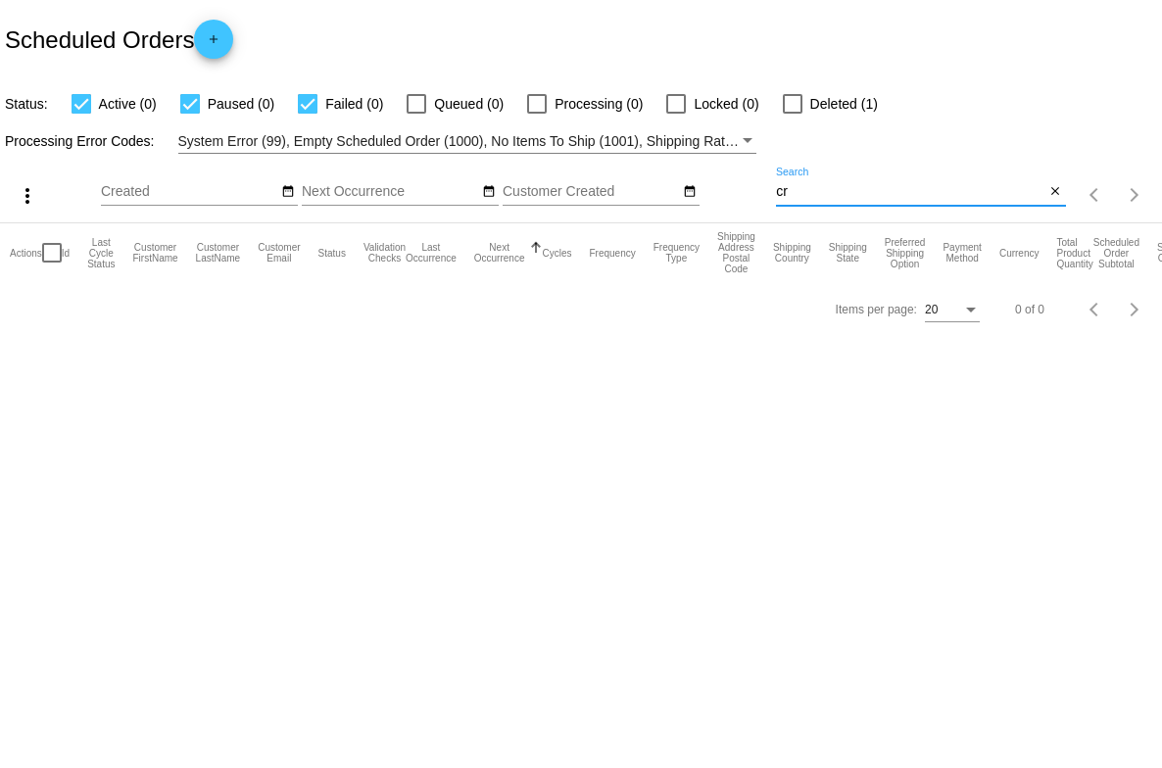 This screenshot has height=768, width=1162. Describe the element at coordinates (1055, 192) in the screenshot. I see `mat-icon: close` at that location.